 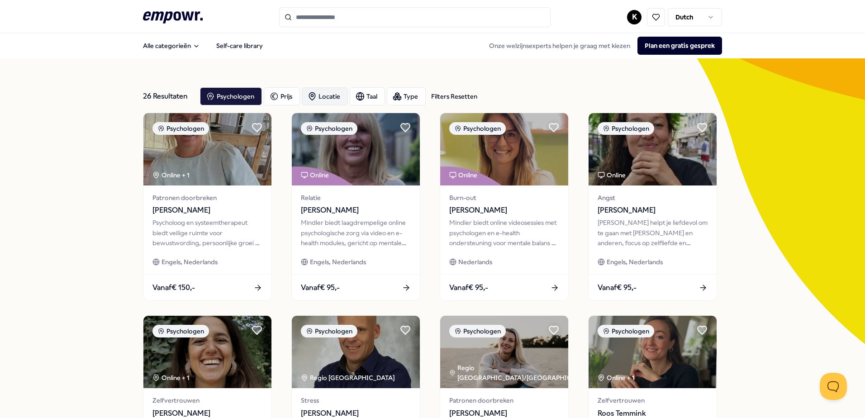 I want to click on span: Angst, so click(x=652, y=198).